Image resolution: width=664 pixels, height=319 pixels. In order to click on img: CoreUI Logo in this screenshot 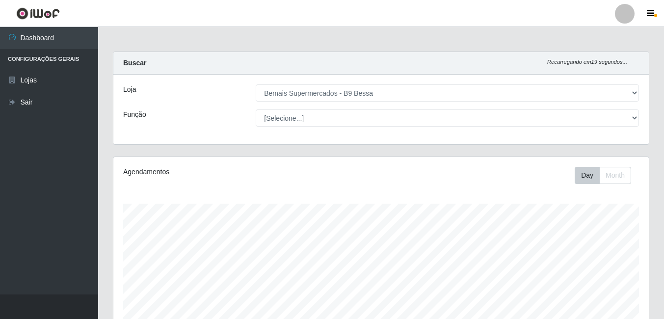, I will do `click(38, 13)`.